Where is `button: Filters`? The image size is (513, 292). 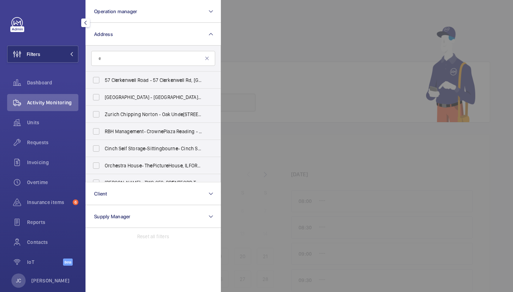 button: Filters is located at coordinates (43, 54).